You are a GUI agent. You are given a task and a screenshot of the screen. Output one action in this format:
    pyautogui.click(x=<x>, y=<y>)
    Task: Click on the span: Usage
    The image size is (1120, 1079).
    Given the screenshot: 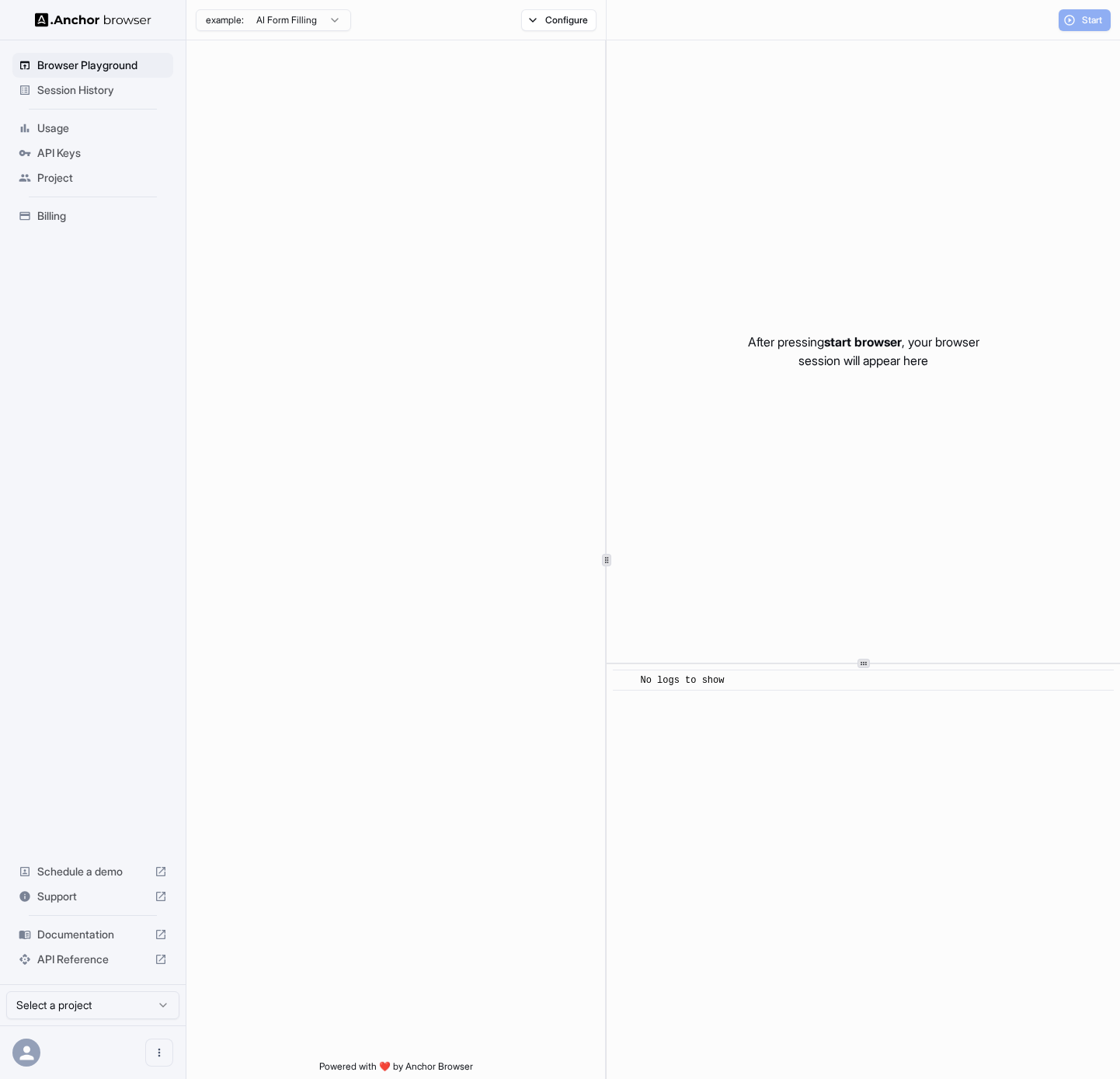 What is the action you would take?
    pyautogui.click(x=102, y=128)
    